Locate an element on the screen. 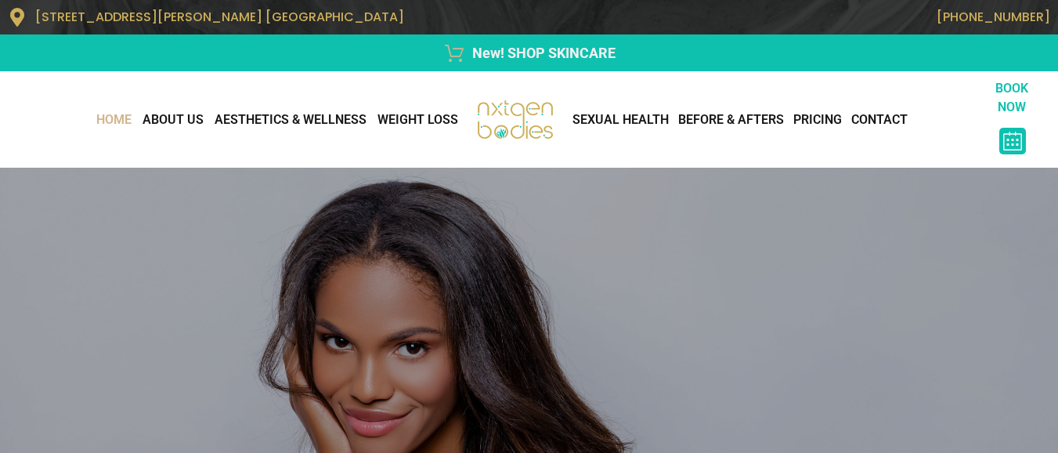 This screenshot has height=453, width=1058. a: WEIGHT LOSS is located at coordinates (418, 120).